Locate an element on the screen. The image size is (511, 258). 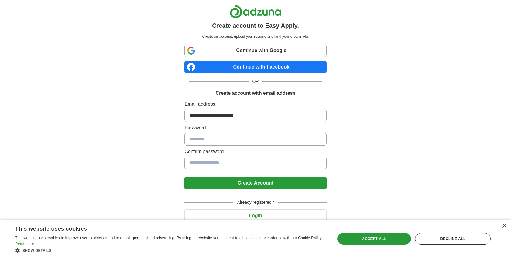
div: Accept all is located at coordinates (374, 238).